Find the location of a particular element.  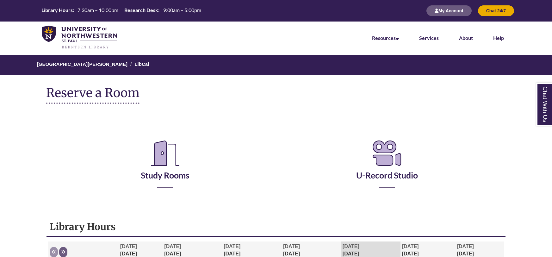

a: Help is located at coordinates (499, 38).